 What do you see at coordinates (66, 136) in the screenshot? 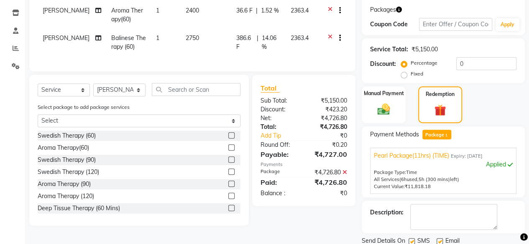
I see `div: Swedish Therapy (60)` at bounding box center [66, 136].